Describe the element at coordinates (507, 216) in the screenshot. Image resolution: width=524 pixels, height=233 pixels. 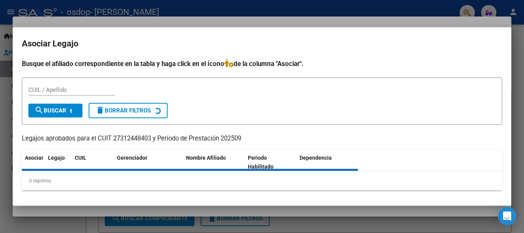
I see `div: Open Intercom Messenger` at that location.